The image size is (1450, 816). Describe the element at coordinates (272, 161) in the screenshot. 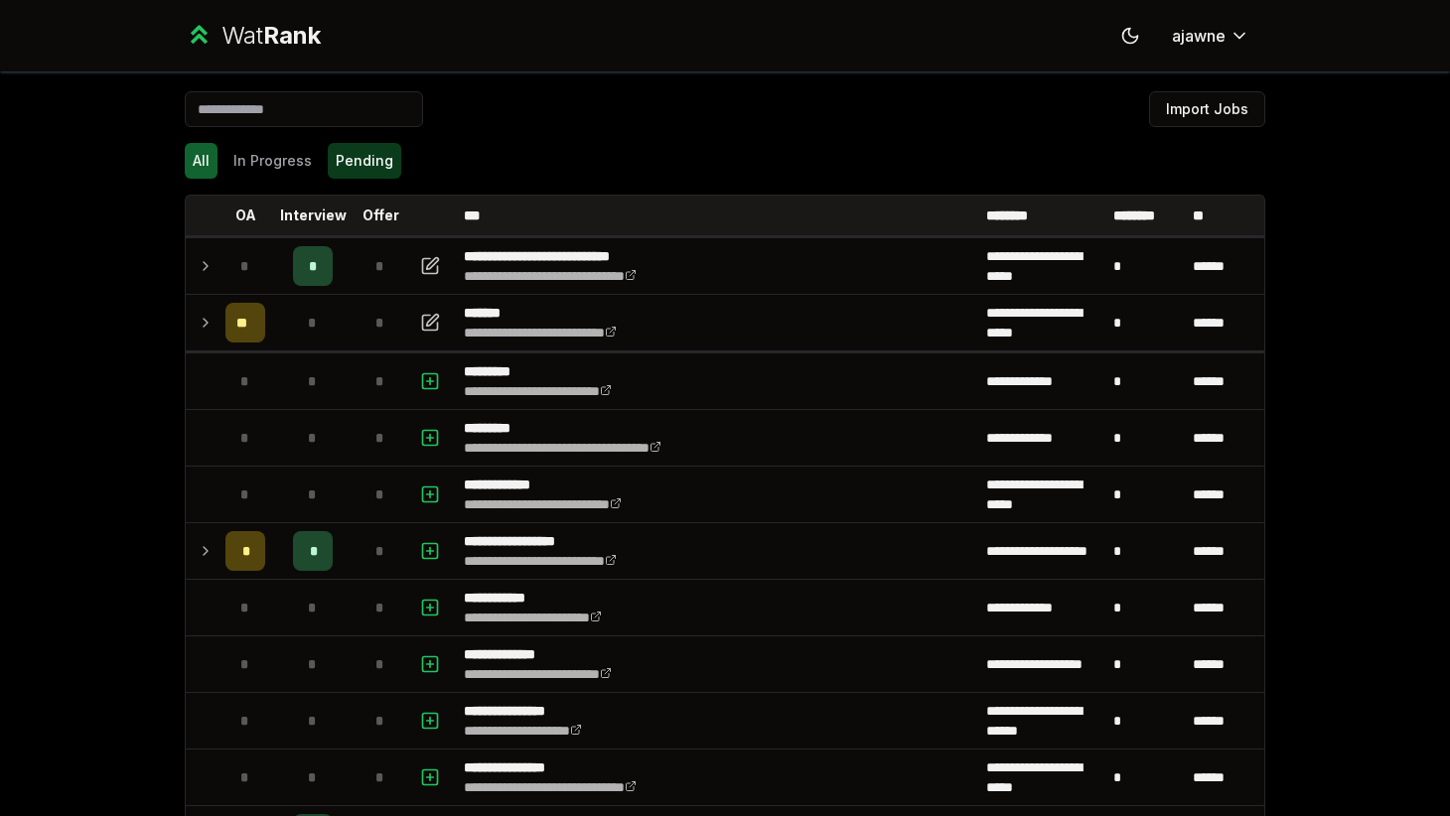

I see `button: In Progress` at that location.